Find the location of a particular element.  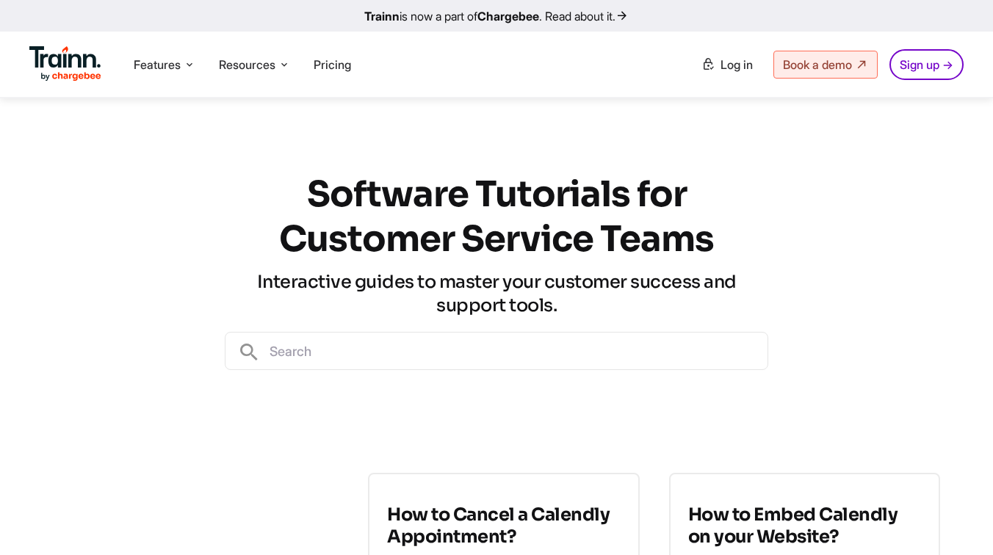

b: Trainn is located at coordinates (382, 16).